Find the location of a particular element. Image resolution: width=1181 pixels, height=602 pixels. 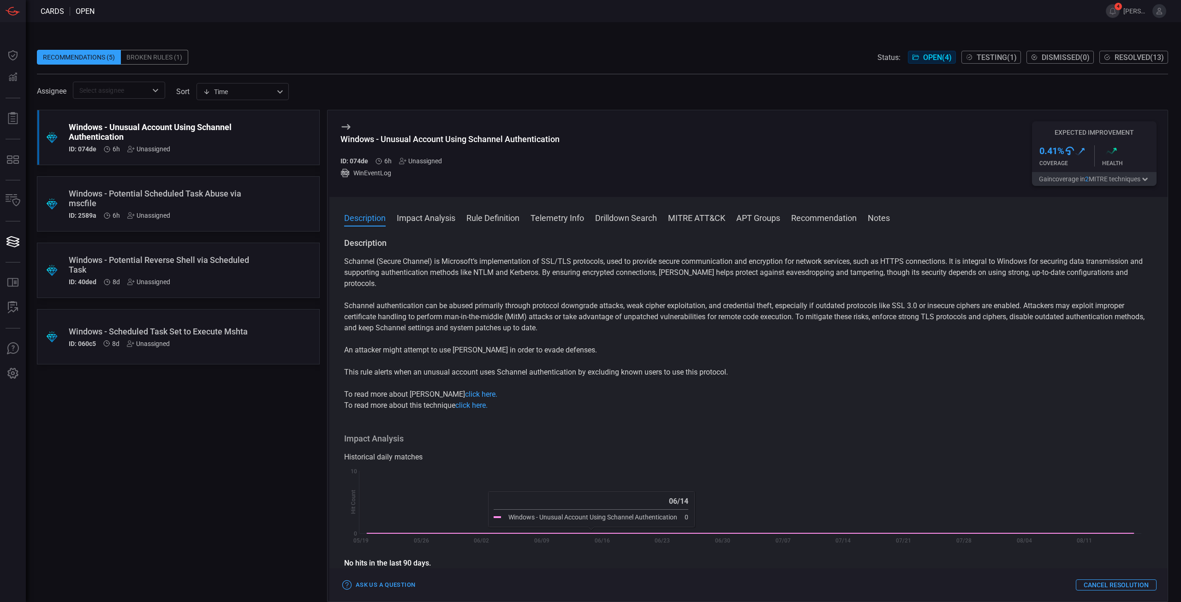

button: Ask Us A Question is located at coordinates (13, 349).